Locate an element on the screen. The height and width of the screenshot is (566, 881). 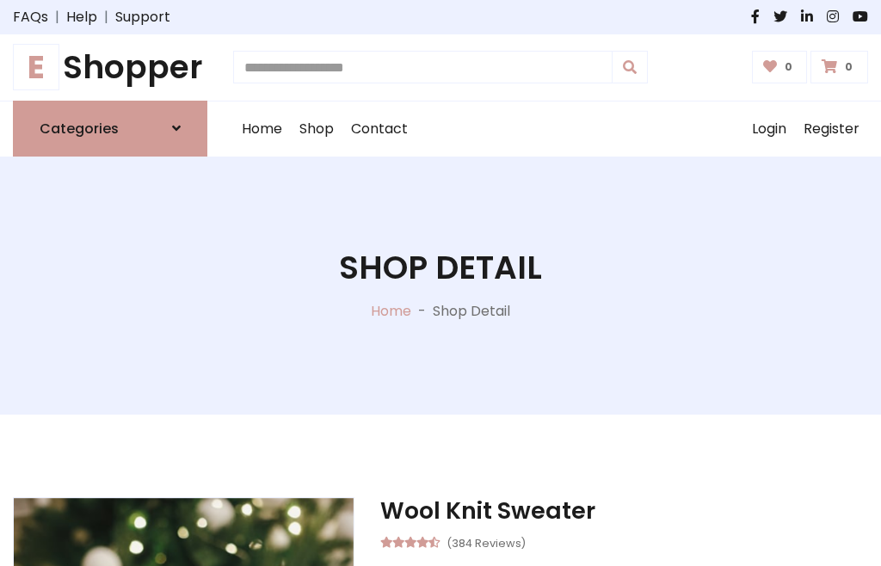
small: (384 Reviews) is located at coordinates (486, 542).